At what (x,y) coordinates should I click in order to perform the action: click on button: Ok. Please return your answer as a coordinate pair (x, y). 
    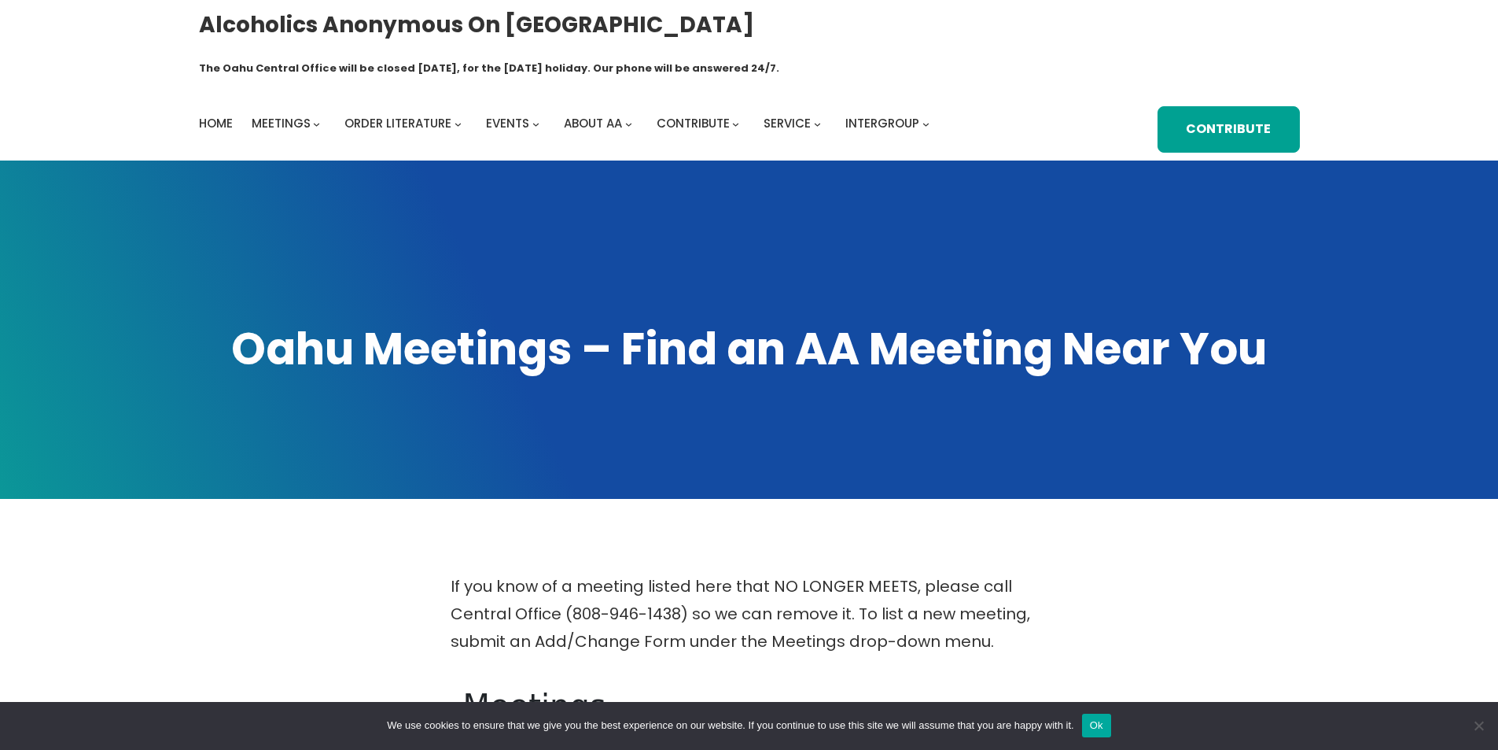
    Looking at the image, I should click on (1096, 725).